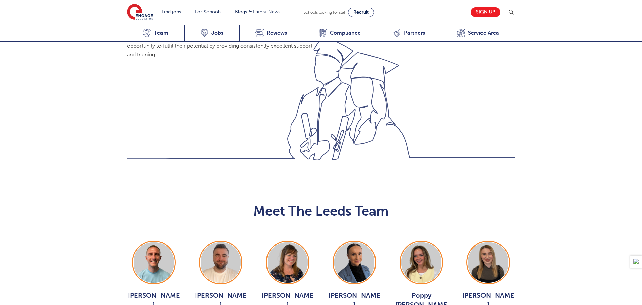 This screenshot has width=642, height=305. Describe the element at coordinates (208, 12) in the screenshot. I see `a: For Schools` at that location.